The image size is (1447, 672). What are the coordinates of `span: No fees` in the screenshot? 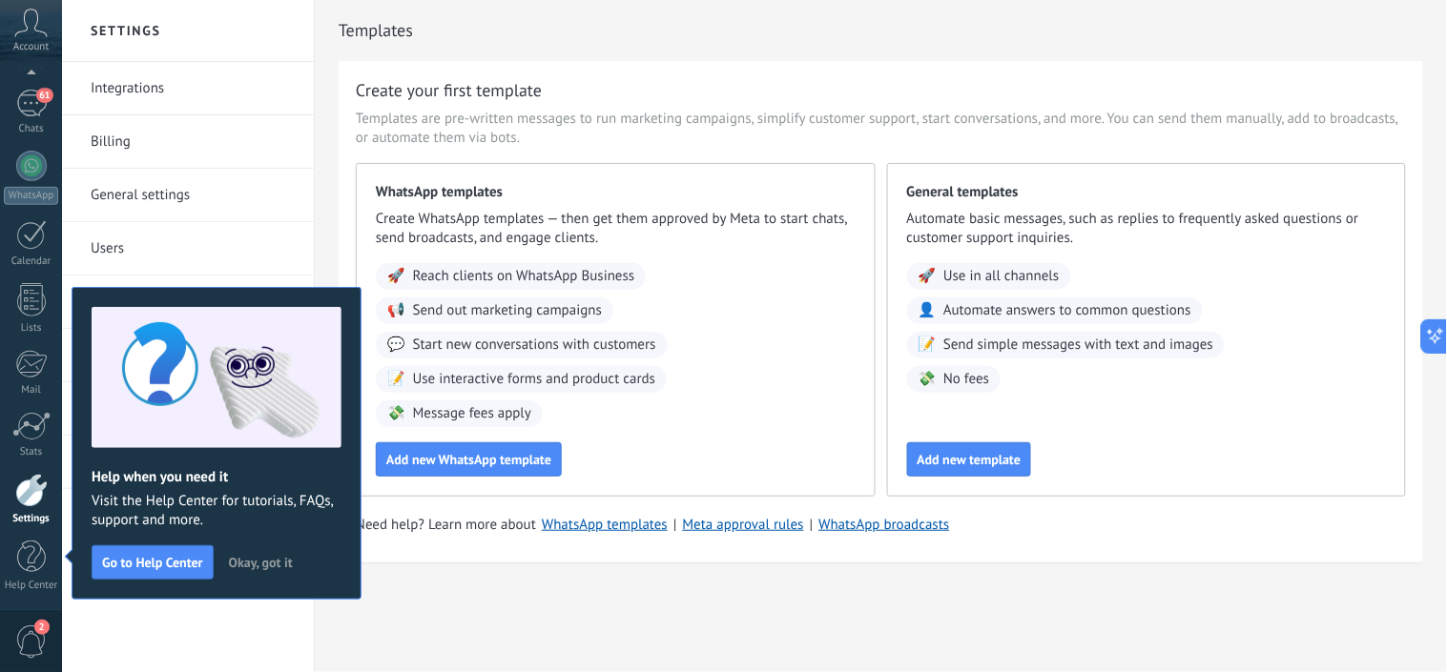 It's located at (966, 380).